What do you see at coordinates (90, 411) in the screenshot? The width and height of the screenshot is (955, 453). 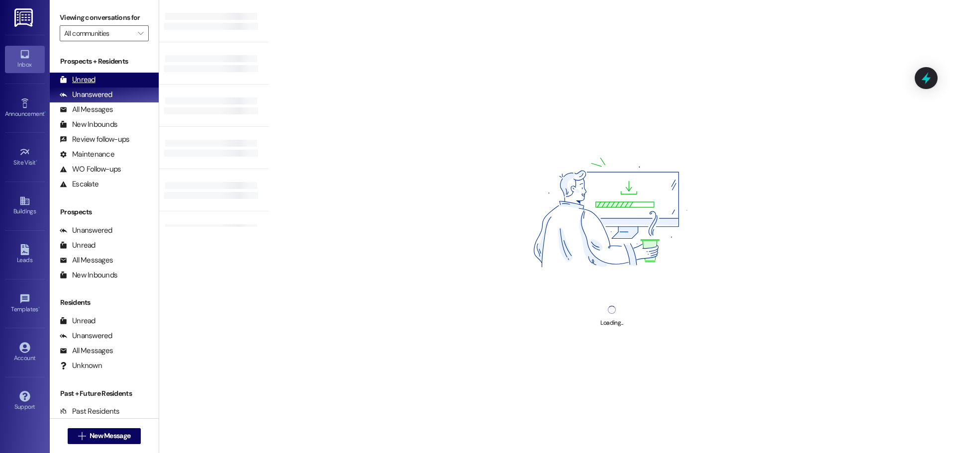 I see `div: Past Residents` at bounding box center [90, 411].